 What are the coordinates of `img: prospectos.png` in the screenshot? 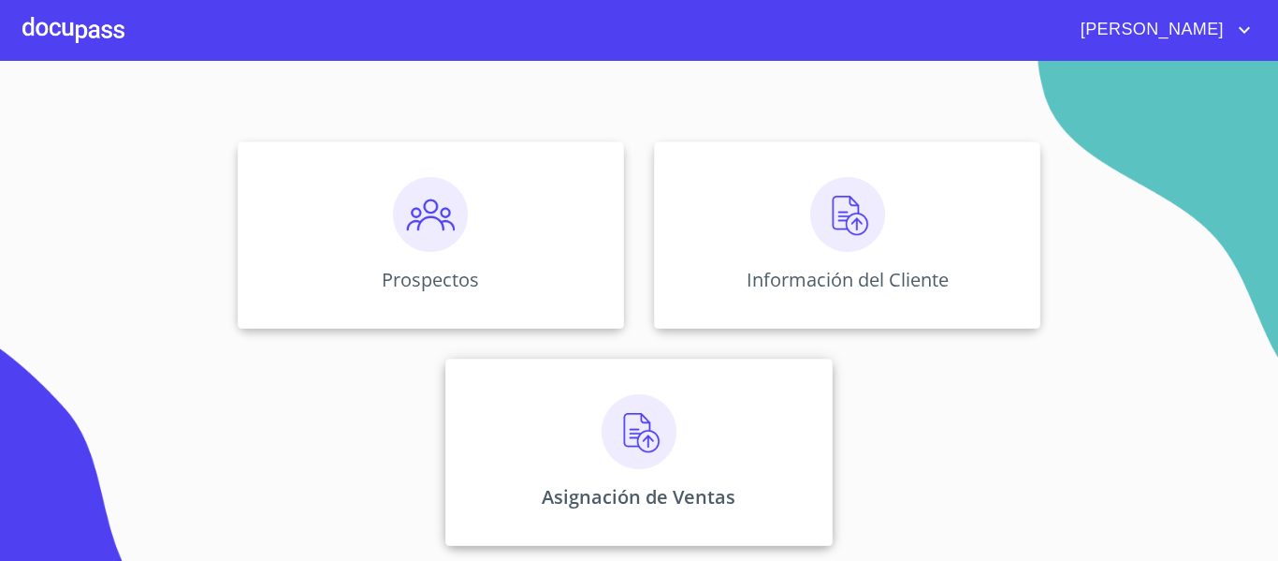 It's located at (430, 214).